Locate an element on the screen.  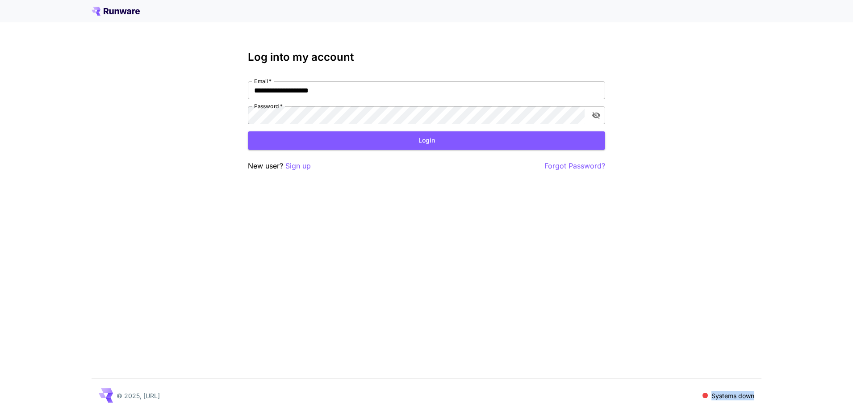
h3: Log into my account is located at coordinates (426, 57).